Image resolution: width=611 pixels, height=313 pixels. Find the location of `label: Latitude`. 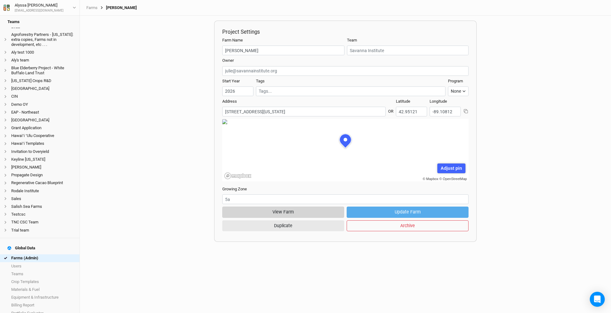

label: Latitude is located at coordinates (403, 101).